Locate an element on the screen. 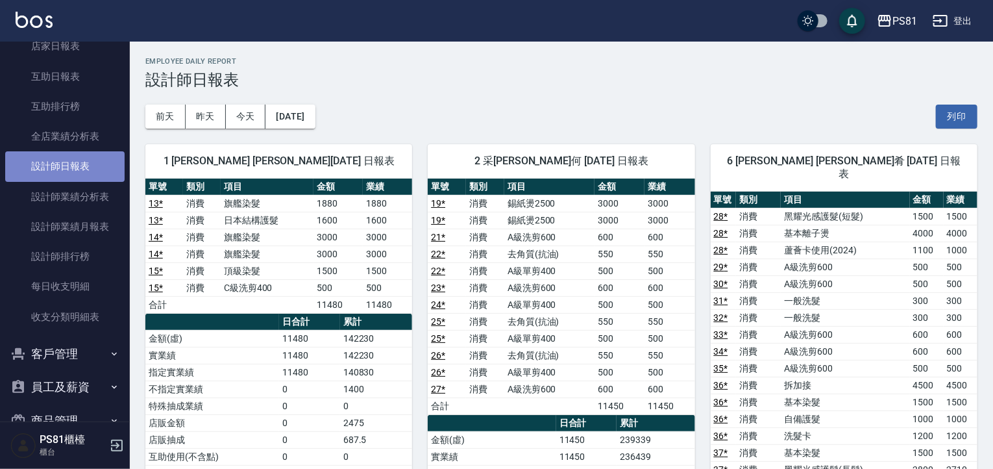 This screenshot has height=469, width=993. button: 列印 is located at coordinates (957, 116).